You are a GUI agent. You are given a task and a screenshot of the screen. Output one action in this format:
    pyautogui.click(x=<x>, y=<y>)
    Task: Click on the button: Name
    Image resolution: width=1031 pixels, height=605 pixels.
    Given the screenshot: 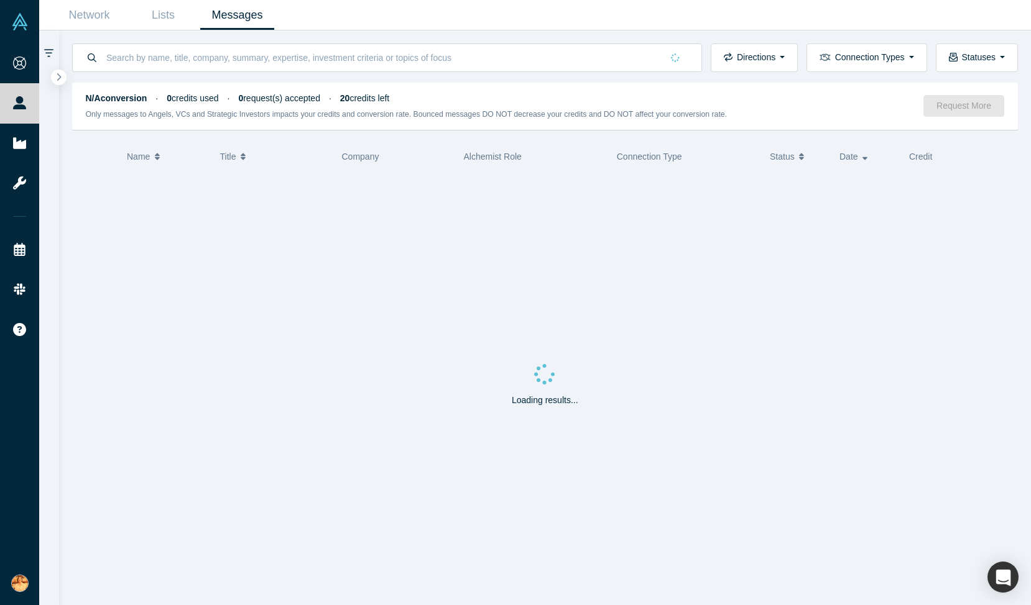 What is the action you would take?
    pyautogui.click(x=167, y=157)
    